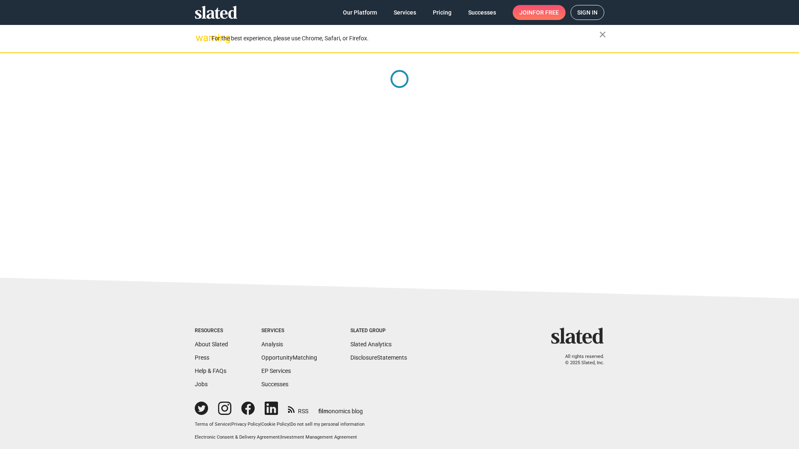 This screenshot has width=799, height=449. What do you see at coordinates (200, 38) in the screenshot?
I see `mat-icon: warning` at bounding box center [200, 38].